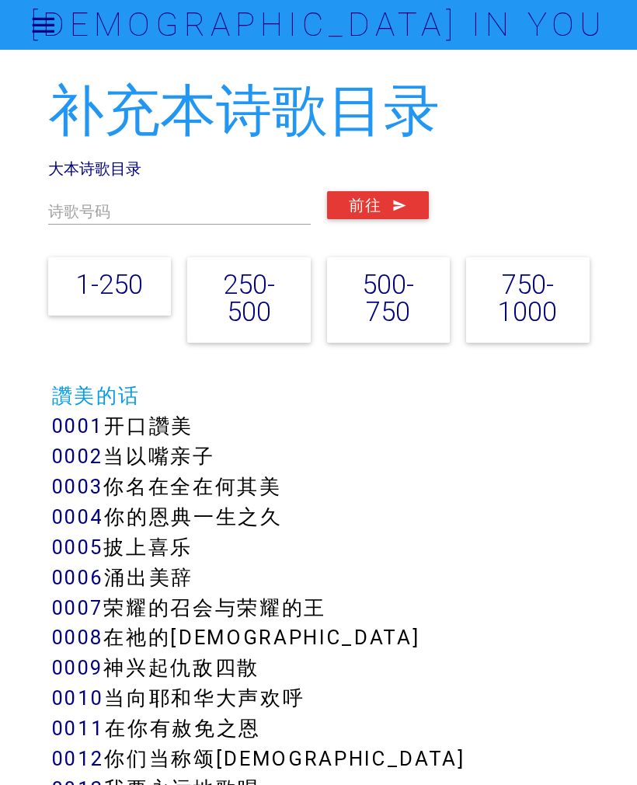  I want to click on a: 1-250, so click(110, 284).